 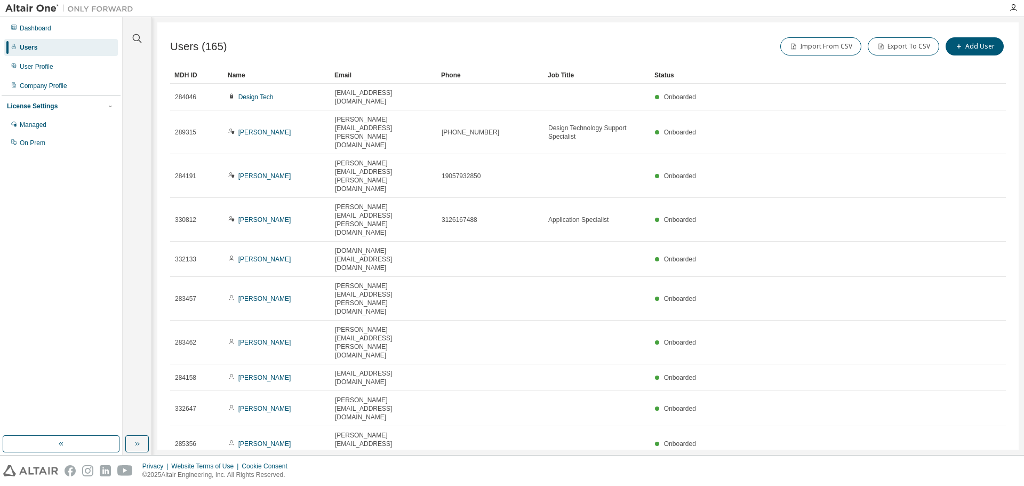 What do you see at coordinates (43, 86) in the screenshot?
I see `div: Company Profile` at bounding box center [43, 86].